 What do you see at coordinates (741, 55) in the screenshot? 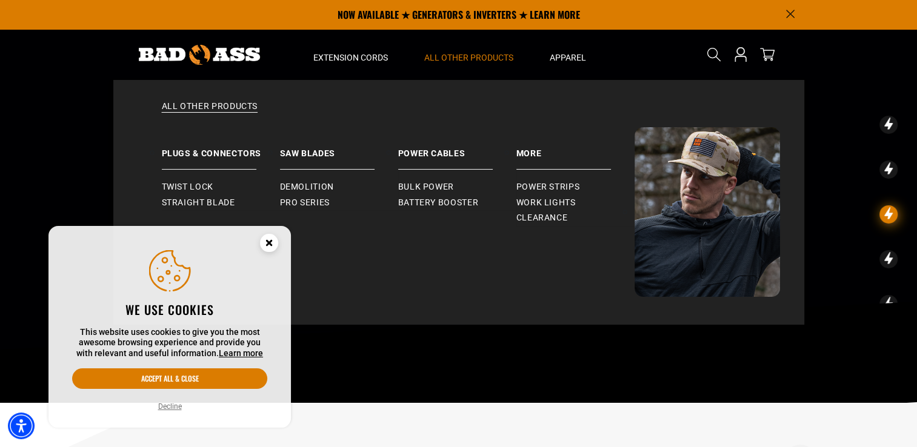
I see `a: Open this option` at bounding box center [741, 55].